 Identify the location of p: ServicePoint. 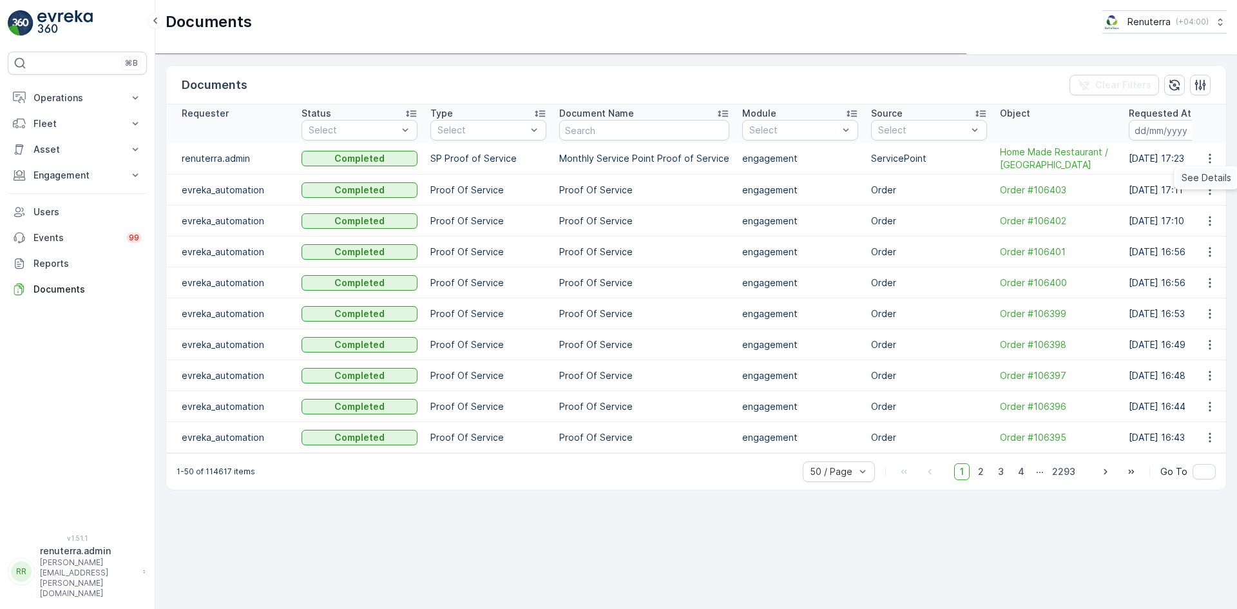
(929, 159).